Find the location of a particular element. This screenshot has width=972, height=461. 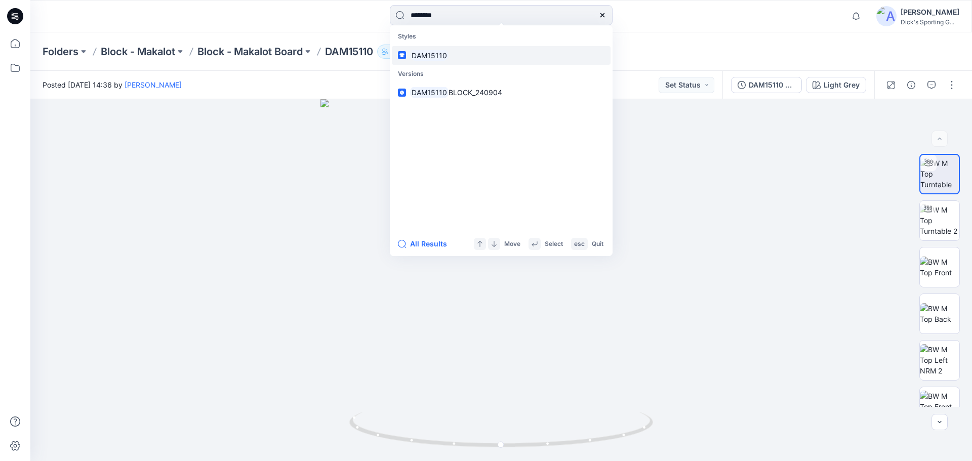

p: Block - Makalot Board is located at coordinates (250, 52).